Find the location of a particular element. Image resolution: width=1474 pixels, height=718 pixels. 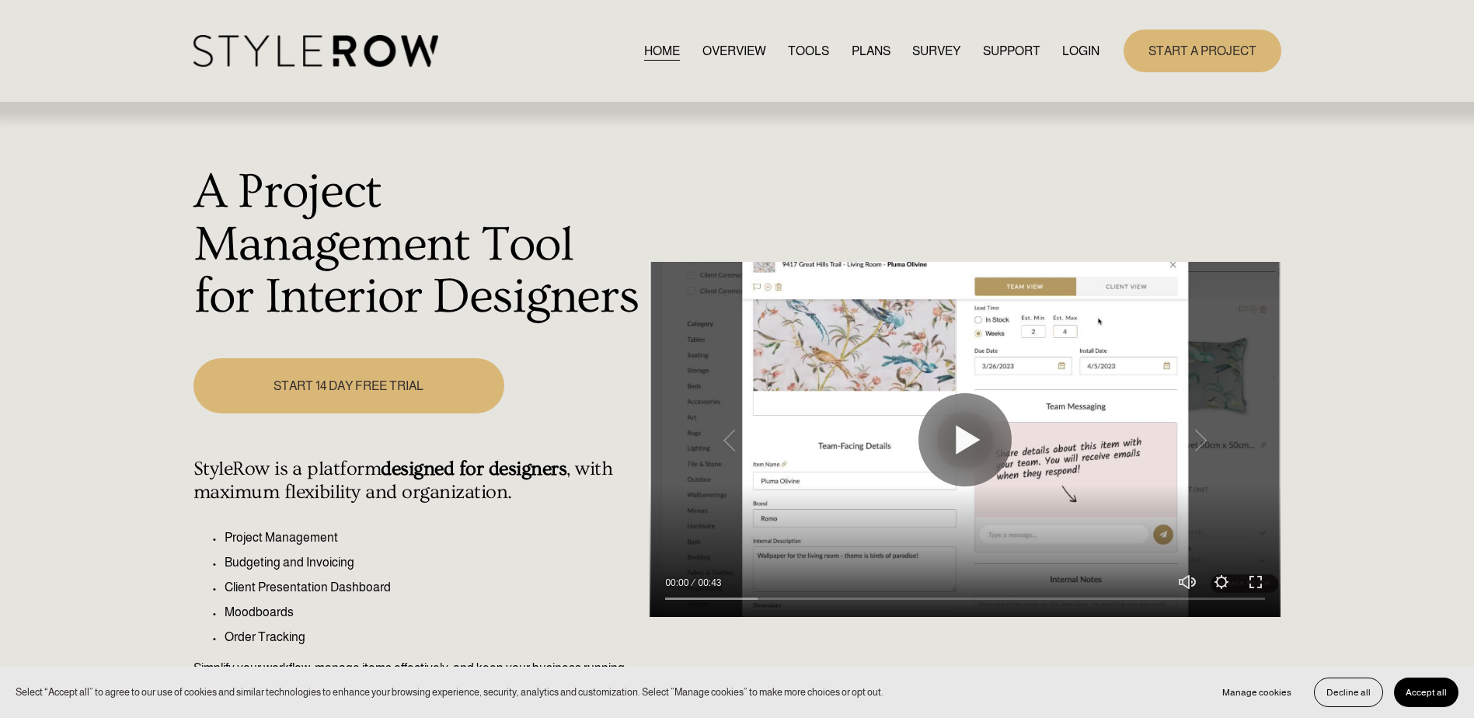

span: Manage cookies is located at coordinates (1256, 692).